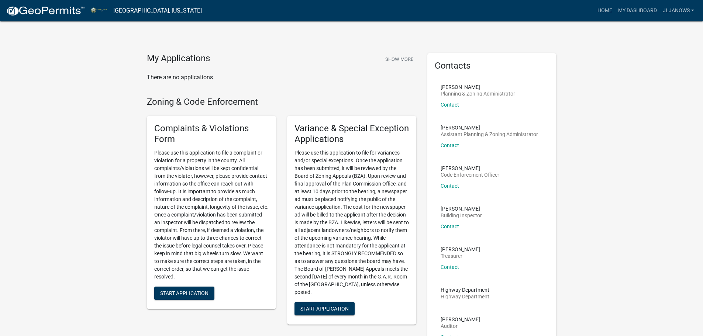  What do you see at coordinates (460, 256) in the screenshot?
I see `p: Treasurer` at bounding box center [460, 256].